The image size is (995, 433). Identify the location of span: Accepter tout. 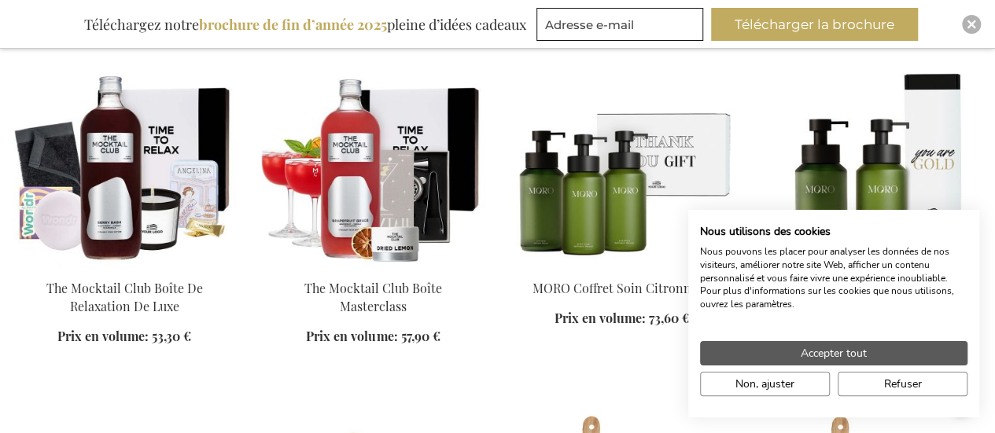
(834, 353).